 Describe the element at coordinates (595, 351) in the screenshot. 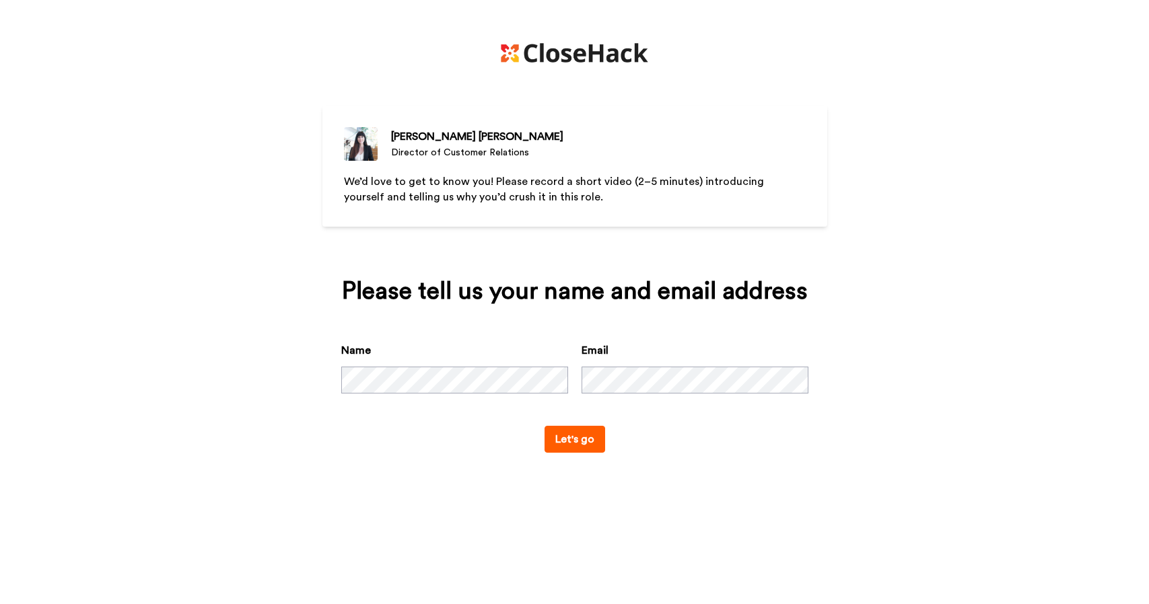

I see `label: Email` at that location.